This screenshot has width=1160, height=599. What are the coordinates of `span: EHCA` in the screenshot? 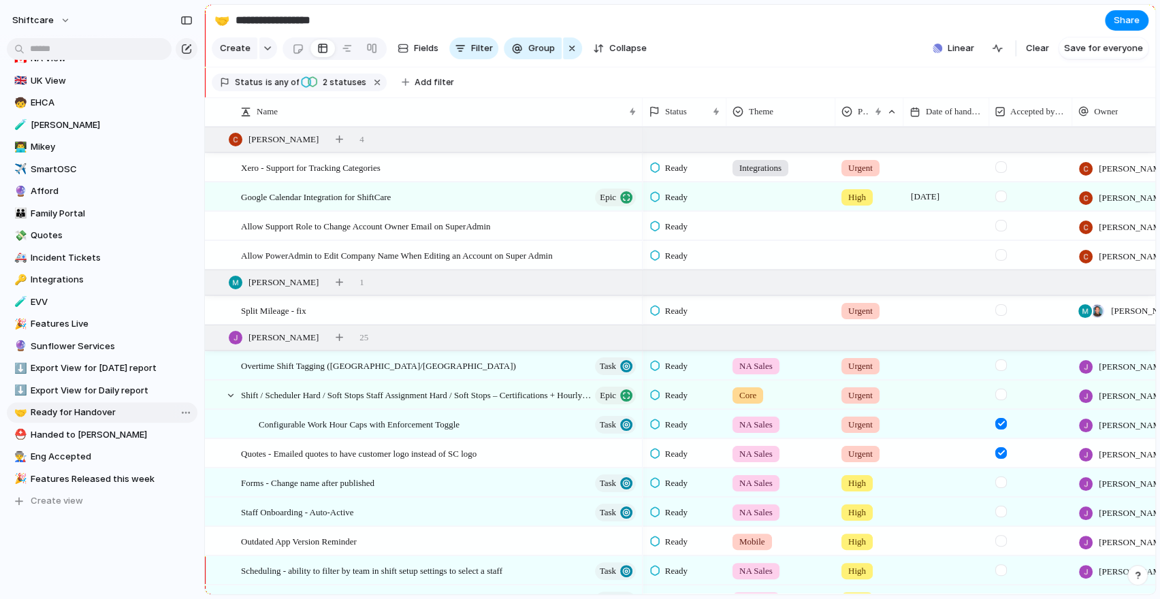 It's located at (112, 103).